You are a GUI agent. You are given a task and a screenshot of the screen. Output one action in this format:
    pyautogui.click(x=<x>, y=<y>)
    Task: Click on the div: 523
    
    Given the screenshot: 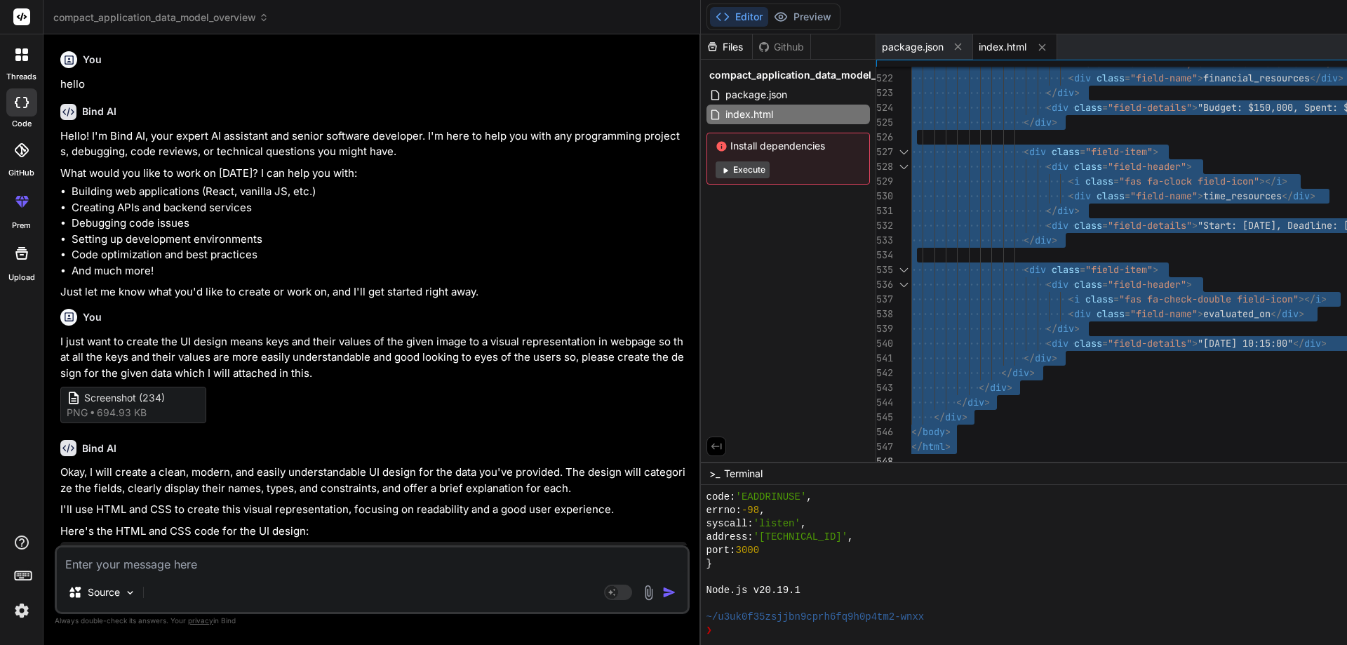 What is the action you would take?
    pyautogui.click(x=884, y=93)
    